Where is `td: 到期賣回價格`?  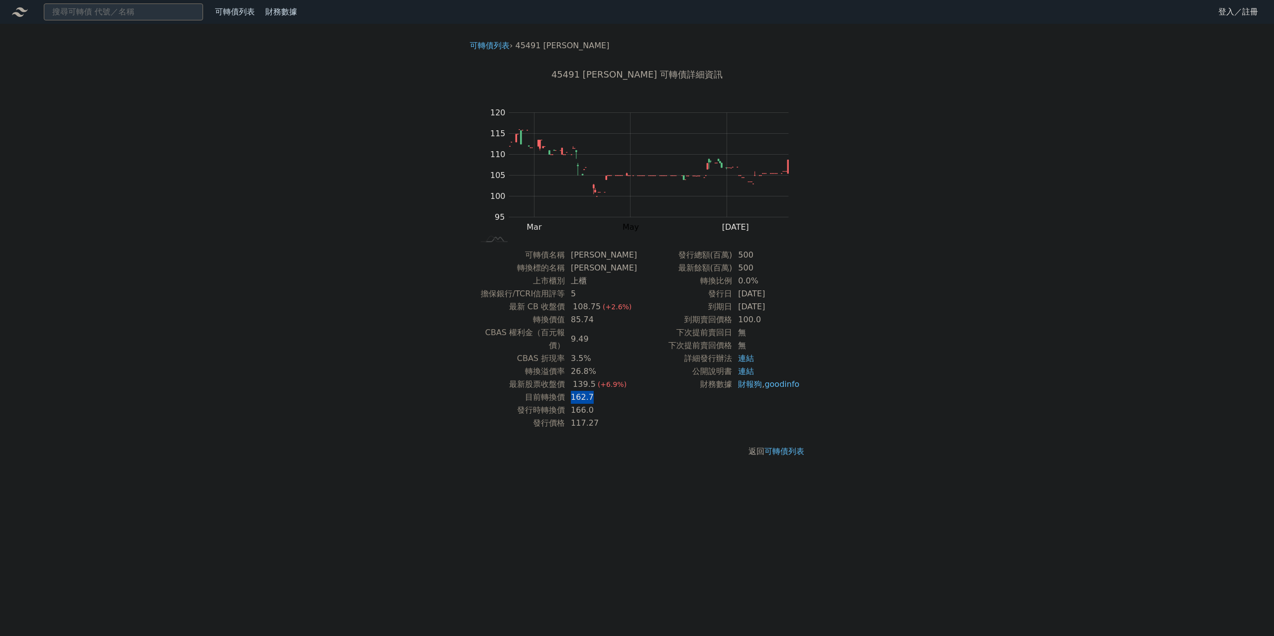
td: 到期賣回價格 is located at coordinates (684, 320).